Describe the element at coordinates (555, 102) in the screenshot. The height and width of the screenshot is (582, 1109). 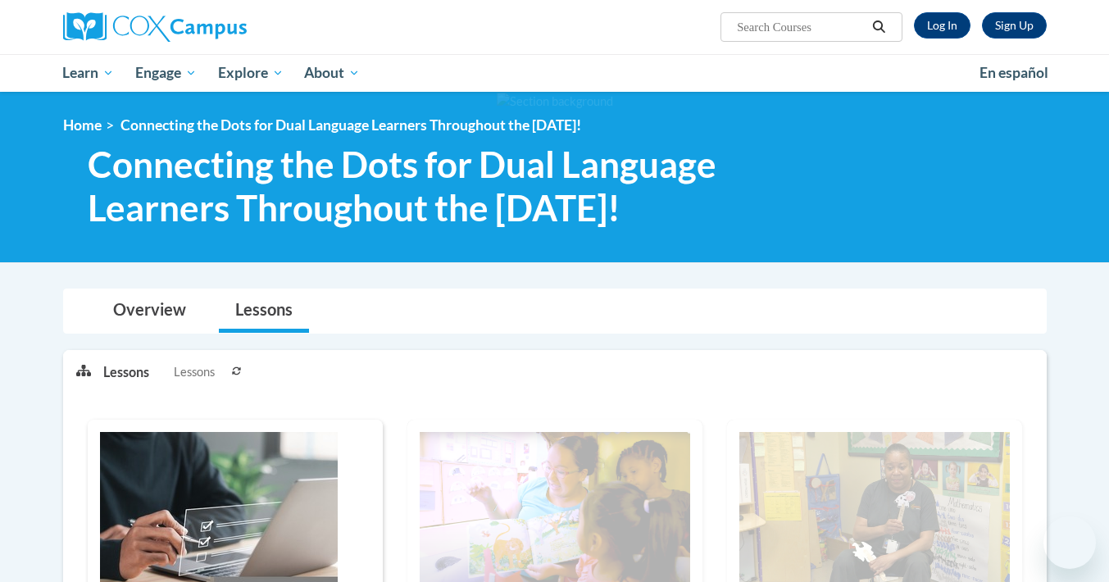
I see `img: Section background` at that location.